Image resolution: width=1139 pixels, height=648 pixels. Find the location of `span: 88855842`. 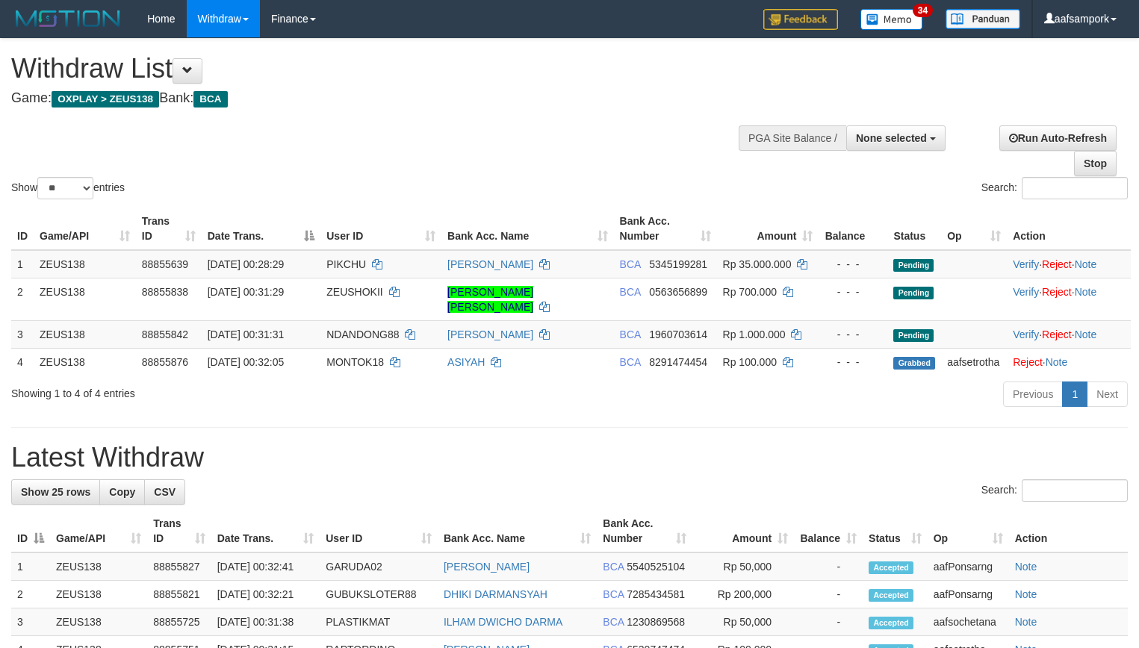

span: 88855842 is located at coordinates (165, 335).